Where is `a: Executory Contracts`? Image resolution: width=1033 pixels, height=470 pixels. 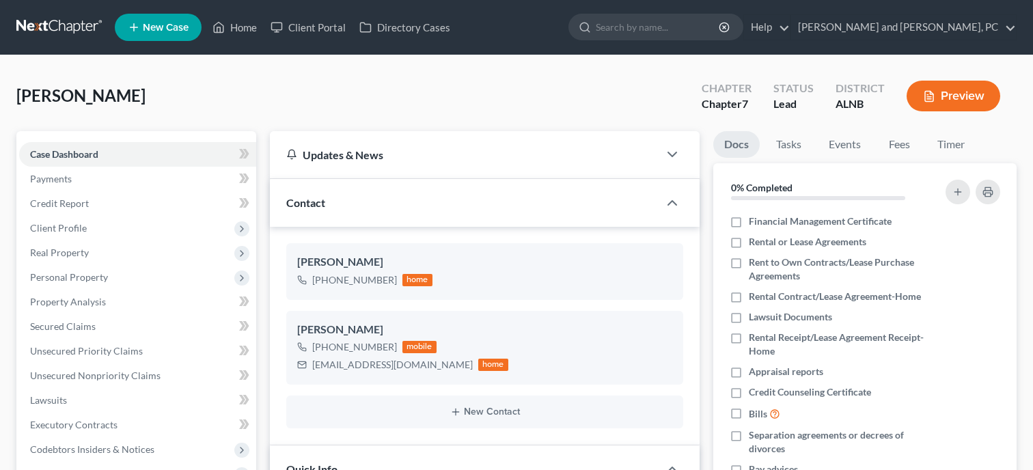 a: Executory Contracts is located at coordinates (137, 425).